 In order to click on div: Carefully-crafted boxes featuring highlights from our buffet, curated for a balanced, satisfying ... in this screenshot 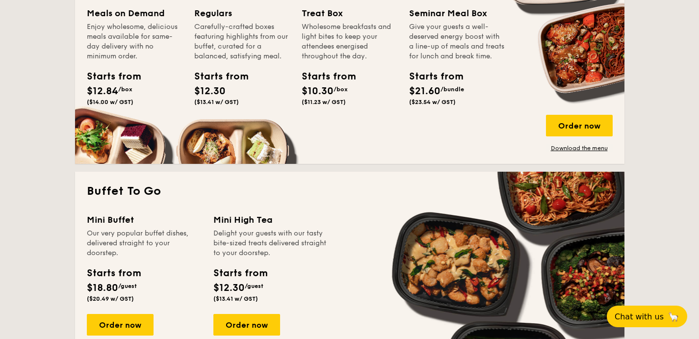, I will do `click(242, 42)`.